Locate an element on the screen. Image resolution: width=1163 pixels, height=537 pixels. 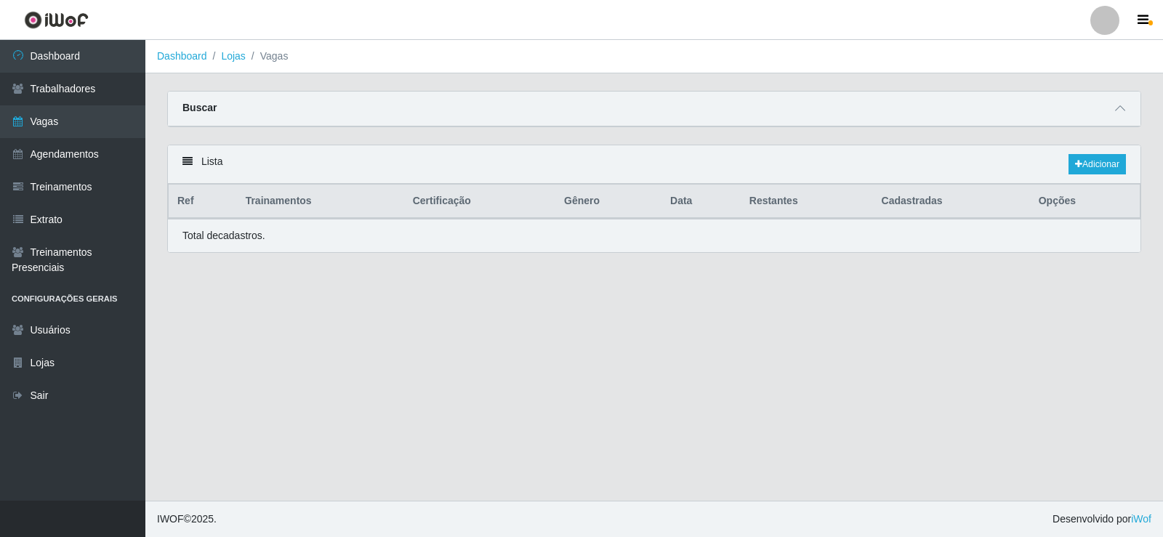
th: Opções is located at coordinates (1085, 201).